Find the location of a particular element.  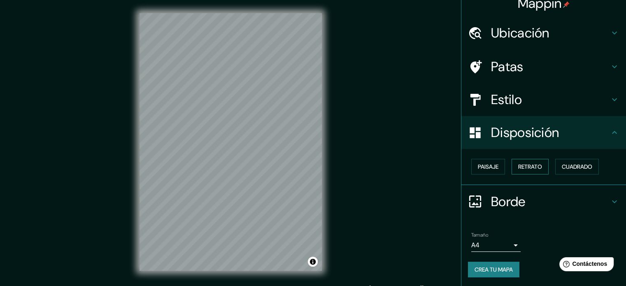

button: Retrato is located at coordinates (530, 167).